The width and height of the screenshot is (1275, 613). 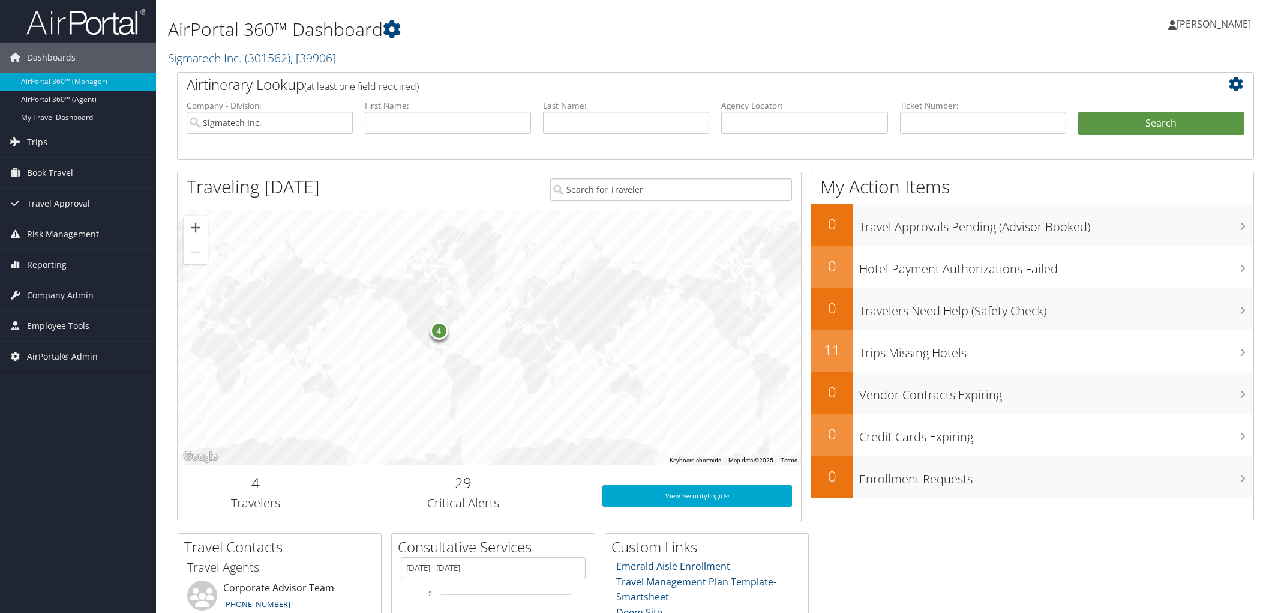 I want to click on label: Ticket Number:, so click(x=983, y=106).